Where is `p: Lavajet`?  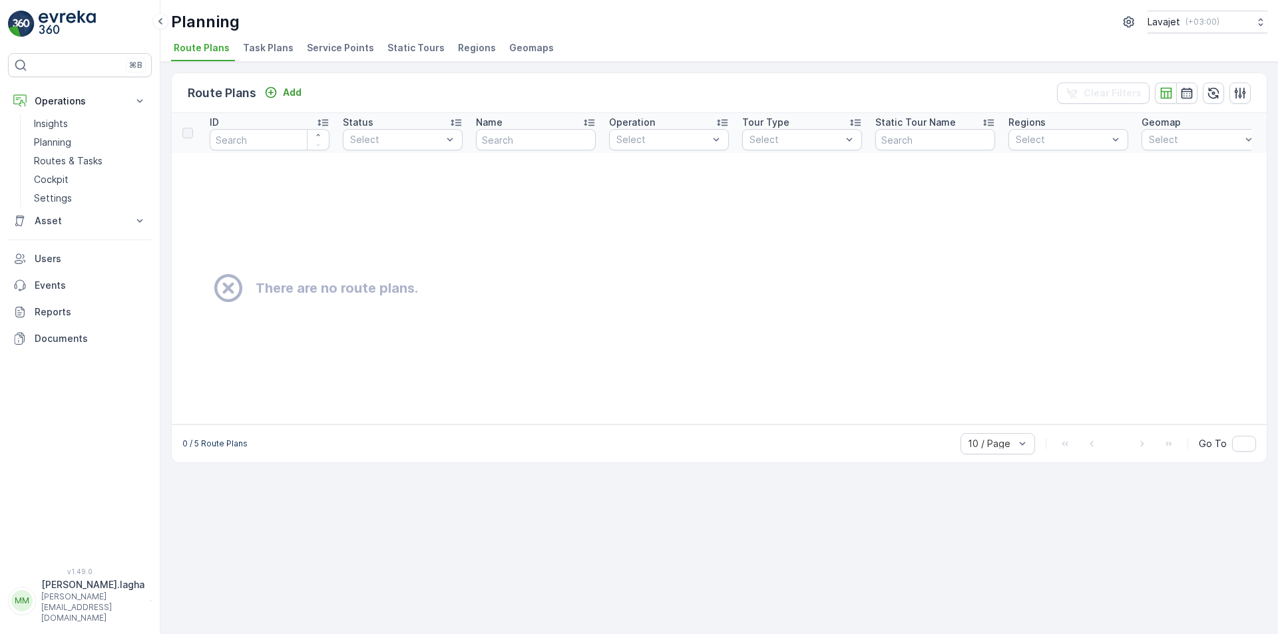 p: Lavajet is located at coordinates (1163, 22).